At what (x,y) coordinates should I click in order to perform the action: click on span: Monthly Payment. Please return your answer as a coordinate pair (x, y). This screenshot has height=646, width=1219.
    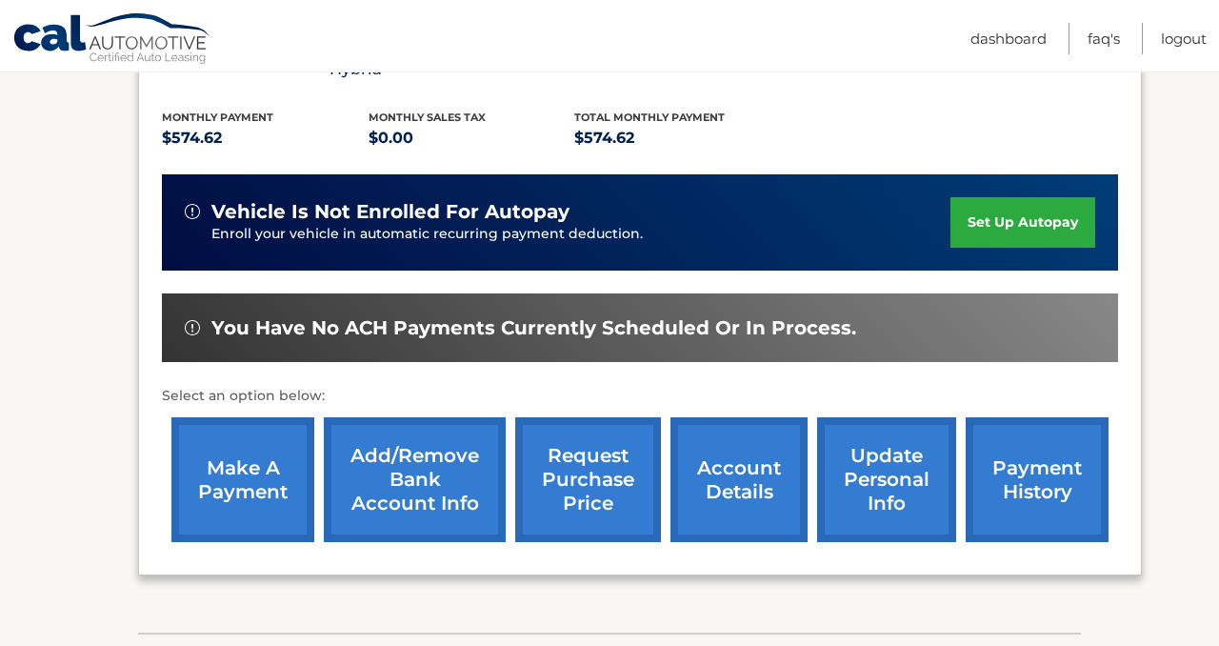
    Looking at the image, I should click on (217, 117).